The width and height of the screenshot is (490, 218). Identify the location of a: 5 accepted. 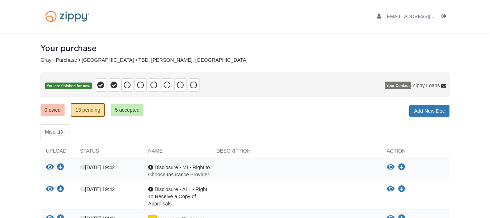
(127, 110).